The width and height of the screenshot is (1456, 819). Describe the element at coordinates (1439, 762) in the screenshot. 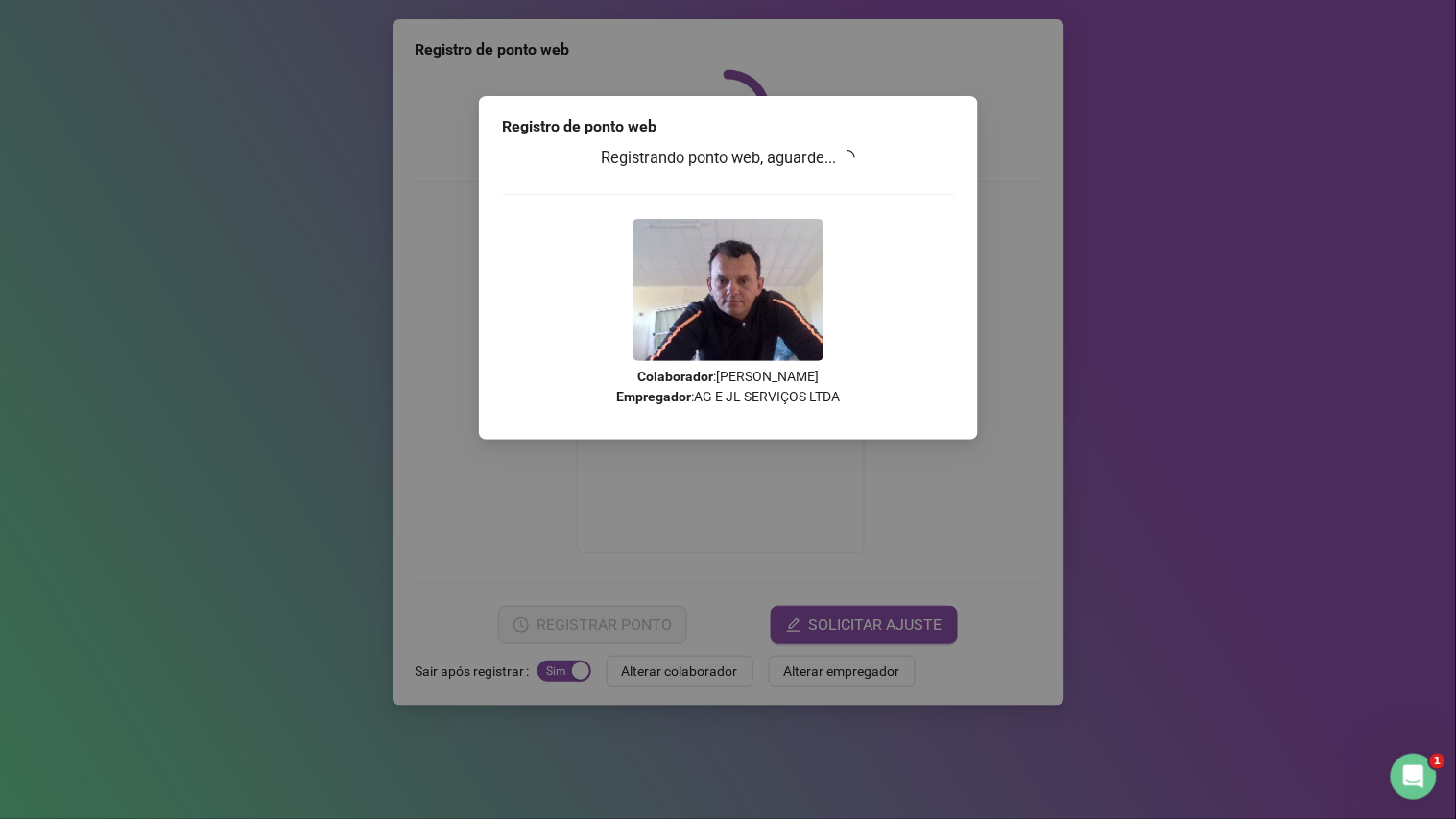

I see `span: 1` at that location.